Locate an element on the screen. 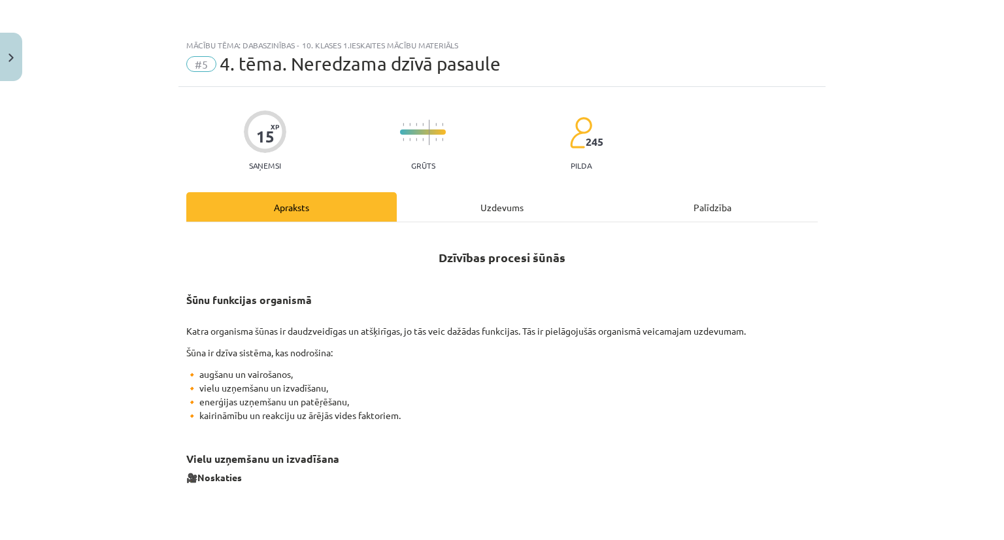  strong: Vielu uzņemšanu un izvadīšana is located at coordinates (263, 458).